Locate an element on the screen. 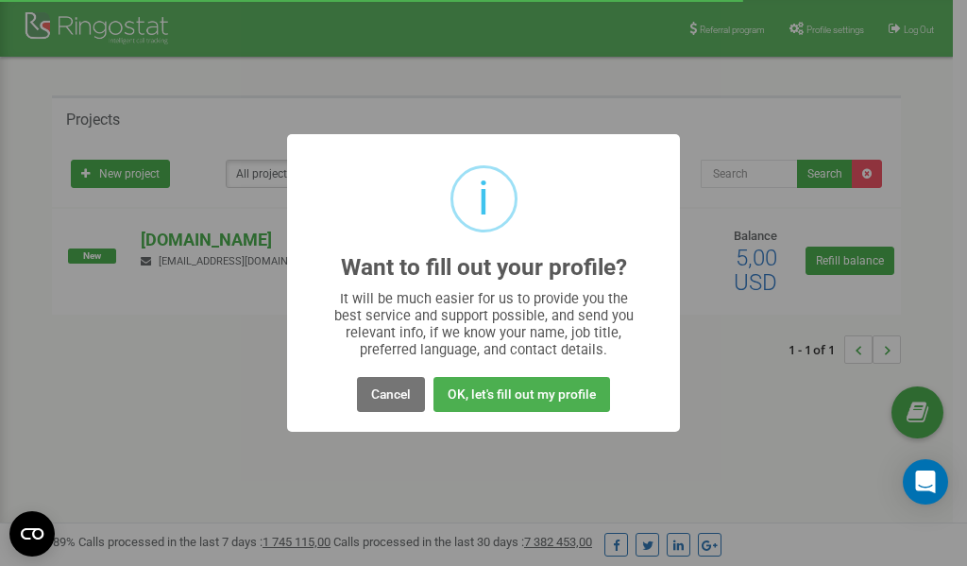 The image size is (967, 566). div: It will be much easier for us to provide you the best service and support possible, and send you ... is located at coordinates (483, 324).